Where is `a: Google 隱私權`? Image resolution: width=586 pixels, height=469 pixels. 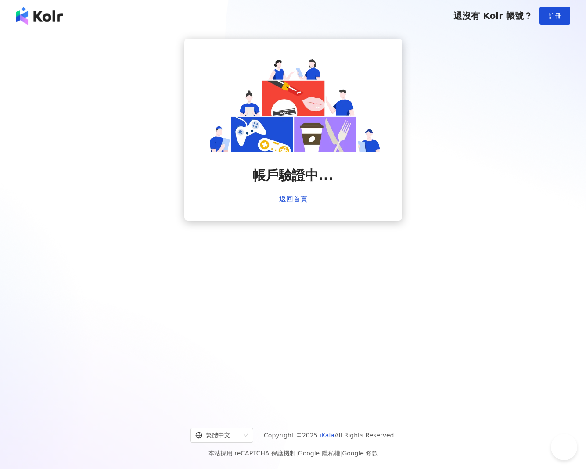 a: Google 隱私權 is located at coordinates (319, 453).